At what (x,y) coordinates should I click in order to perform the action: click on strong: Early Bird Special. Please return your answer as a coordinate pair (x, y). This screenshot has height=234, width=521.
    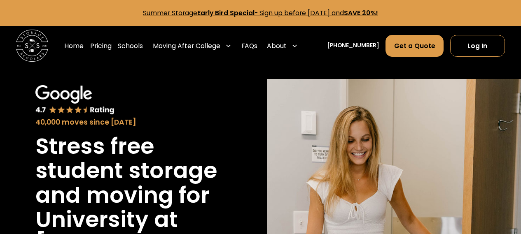
    Looking at the image, I should click on (226, 13).